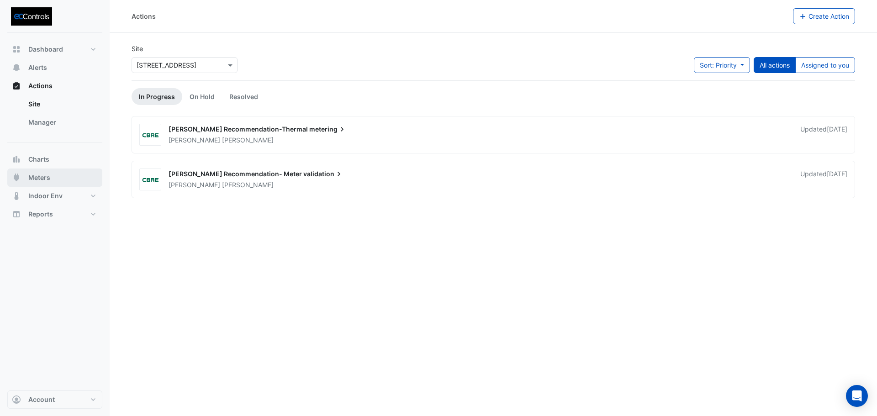 The height and width of the screenshot is (416, 877). What do you see at coordinates (16, 214) in the screenshot?
I see `app-icon: Reports` at bounding box center [16, 214].